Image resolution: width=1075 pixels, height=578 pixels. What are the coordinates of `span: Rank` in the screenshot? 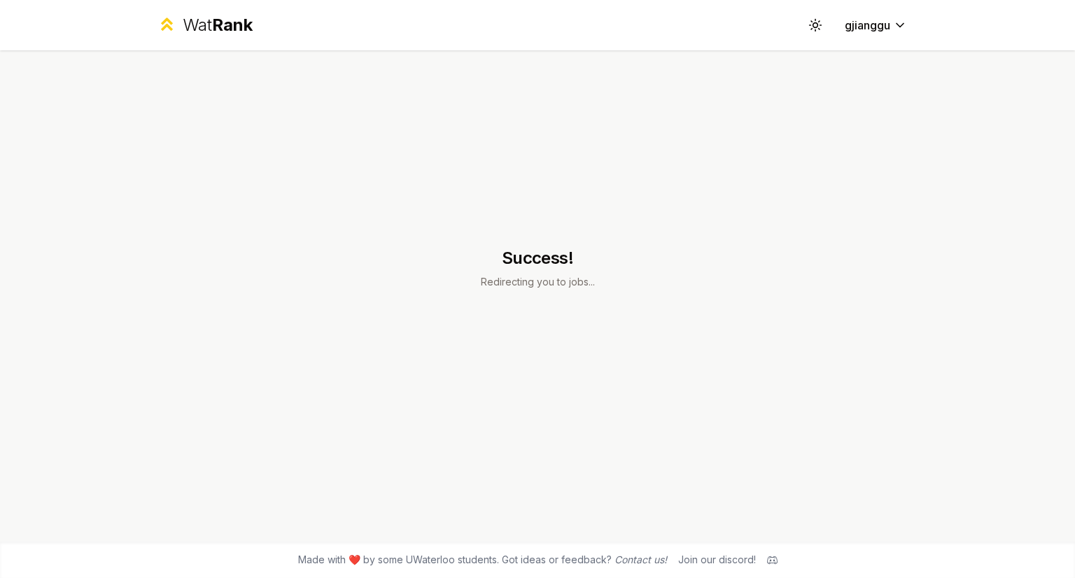 It's located at (232, 25).